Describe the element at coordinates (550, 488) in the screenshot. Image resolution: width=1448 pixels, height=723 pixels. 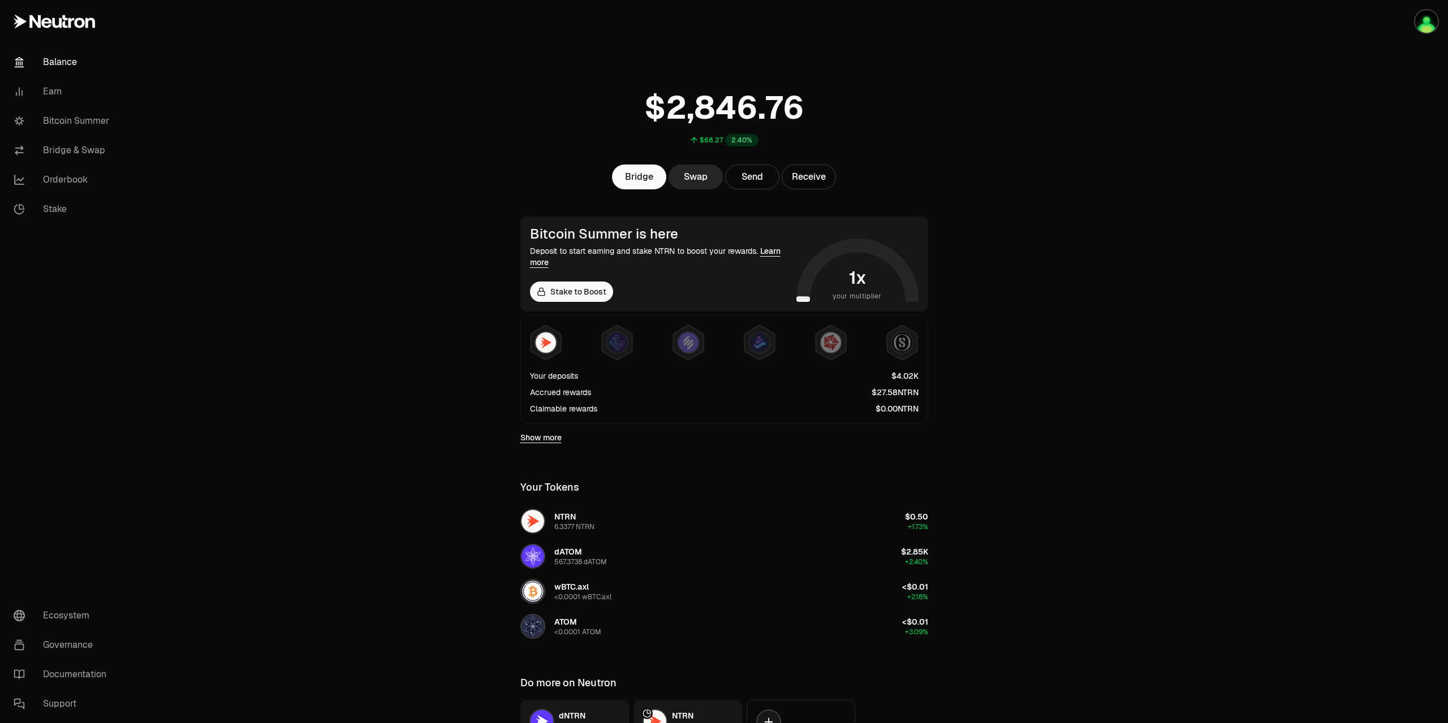
I see `div: Your Tokens` at that location.